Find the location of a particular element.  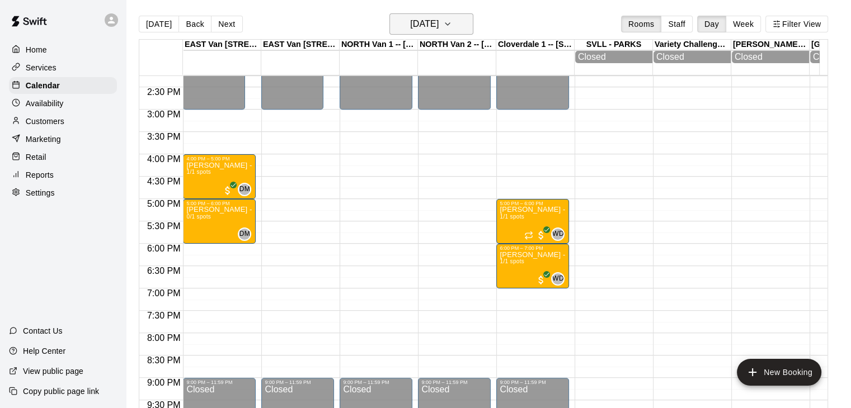

button: Rooms is located at coordinates (641, 24).